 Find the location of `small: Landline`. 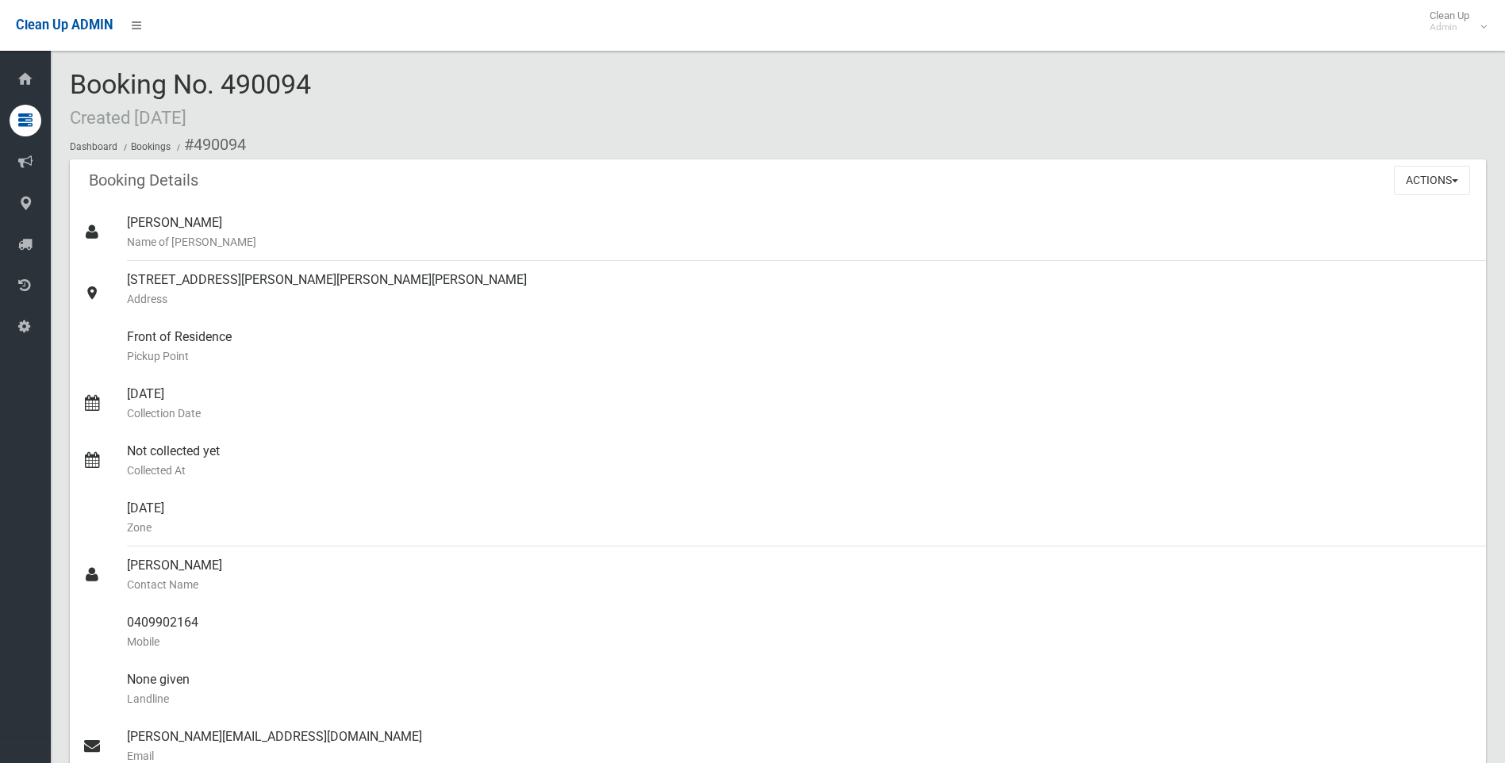

small: Landline is located at coordinates (799, 699).